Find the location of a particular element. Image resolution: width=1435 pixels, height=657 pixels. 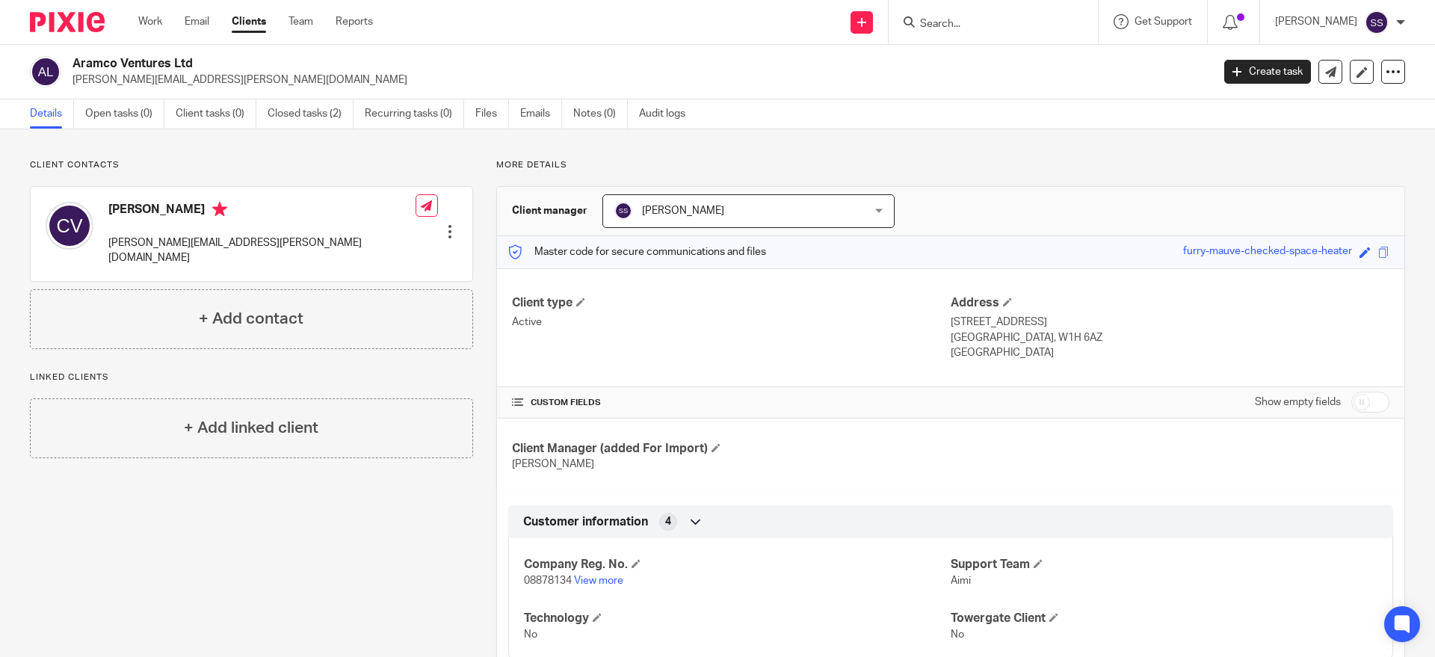

h4: Client Manager (added For Import) is located at coordinates (731, 449).